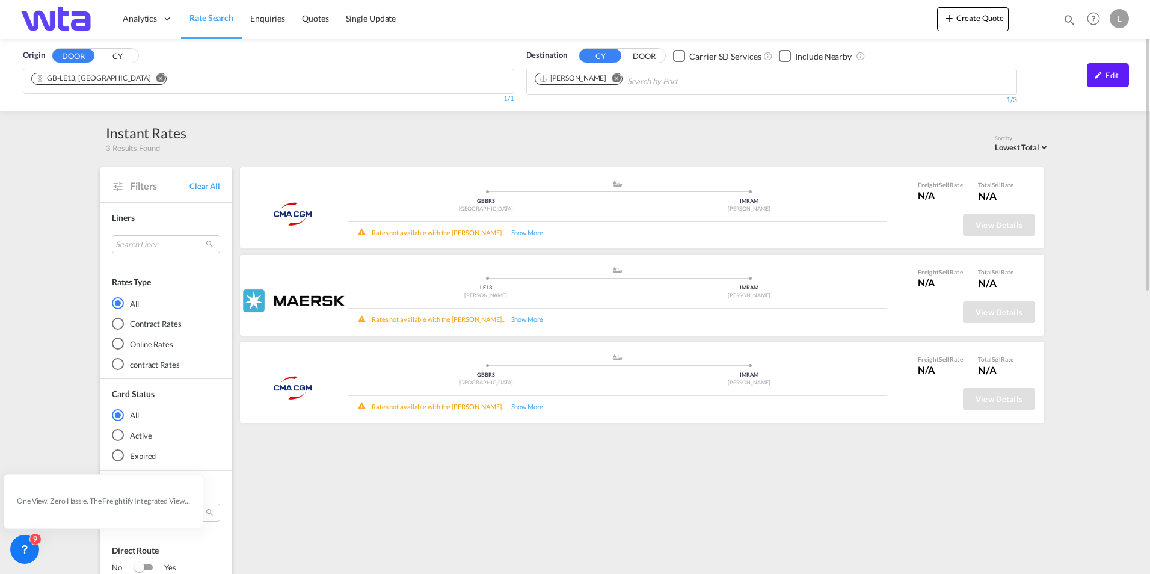 The height and width of the screenshot is (574, 1150). I want to click on span: Destination, so click(547, 55).